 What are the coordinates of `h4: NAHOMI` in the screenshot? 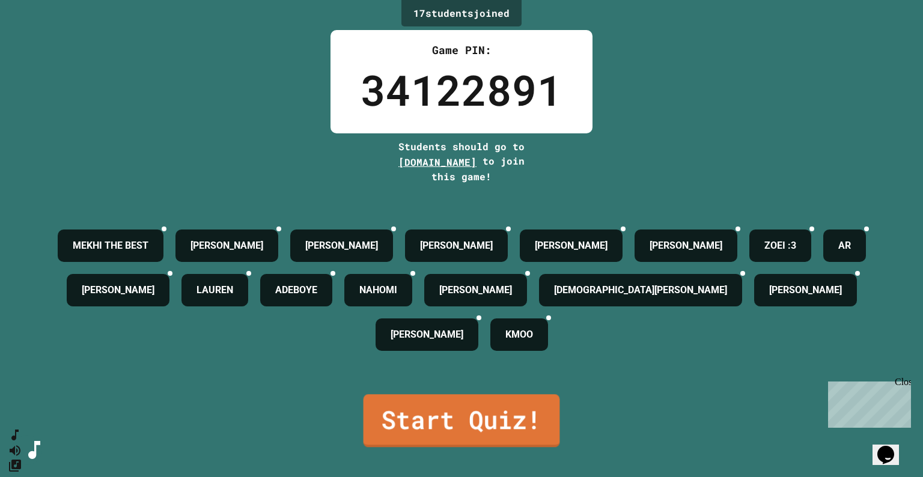 It's located at (378, 290).